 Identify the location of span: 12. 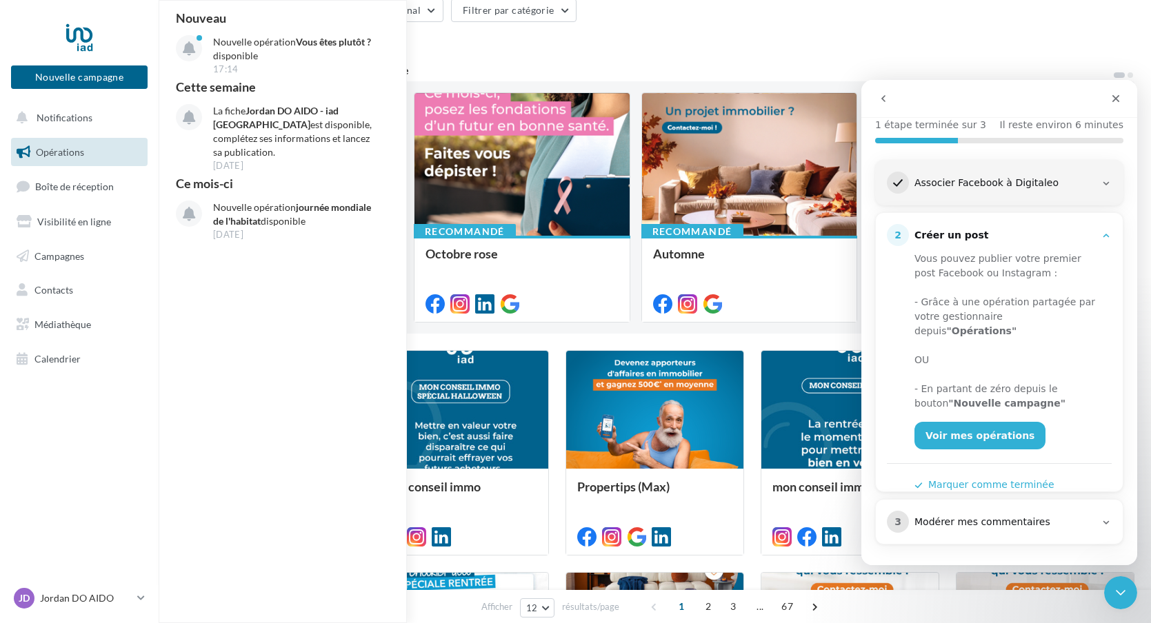
(532, 608).